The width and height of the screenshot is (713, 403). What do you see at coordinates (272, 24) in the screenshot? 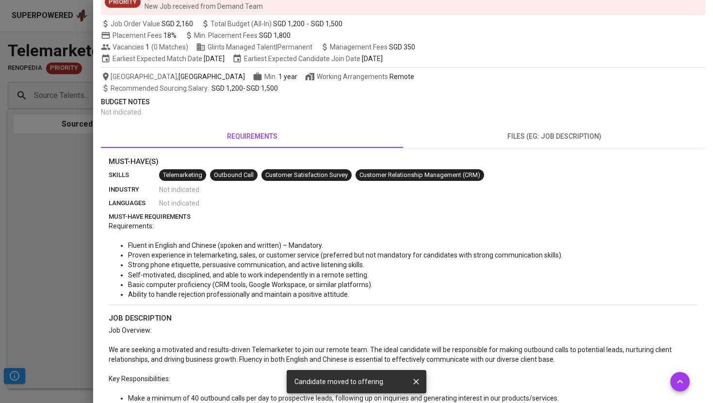
I see `span: Total Budget (All-In)` at bounding box center [272, 24].